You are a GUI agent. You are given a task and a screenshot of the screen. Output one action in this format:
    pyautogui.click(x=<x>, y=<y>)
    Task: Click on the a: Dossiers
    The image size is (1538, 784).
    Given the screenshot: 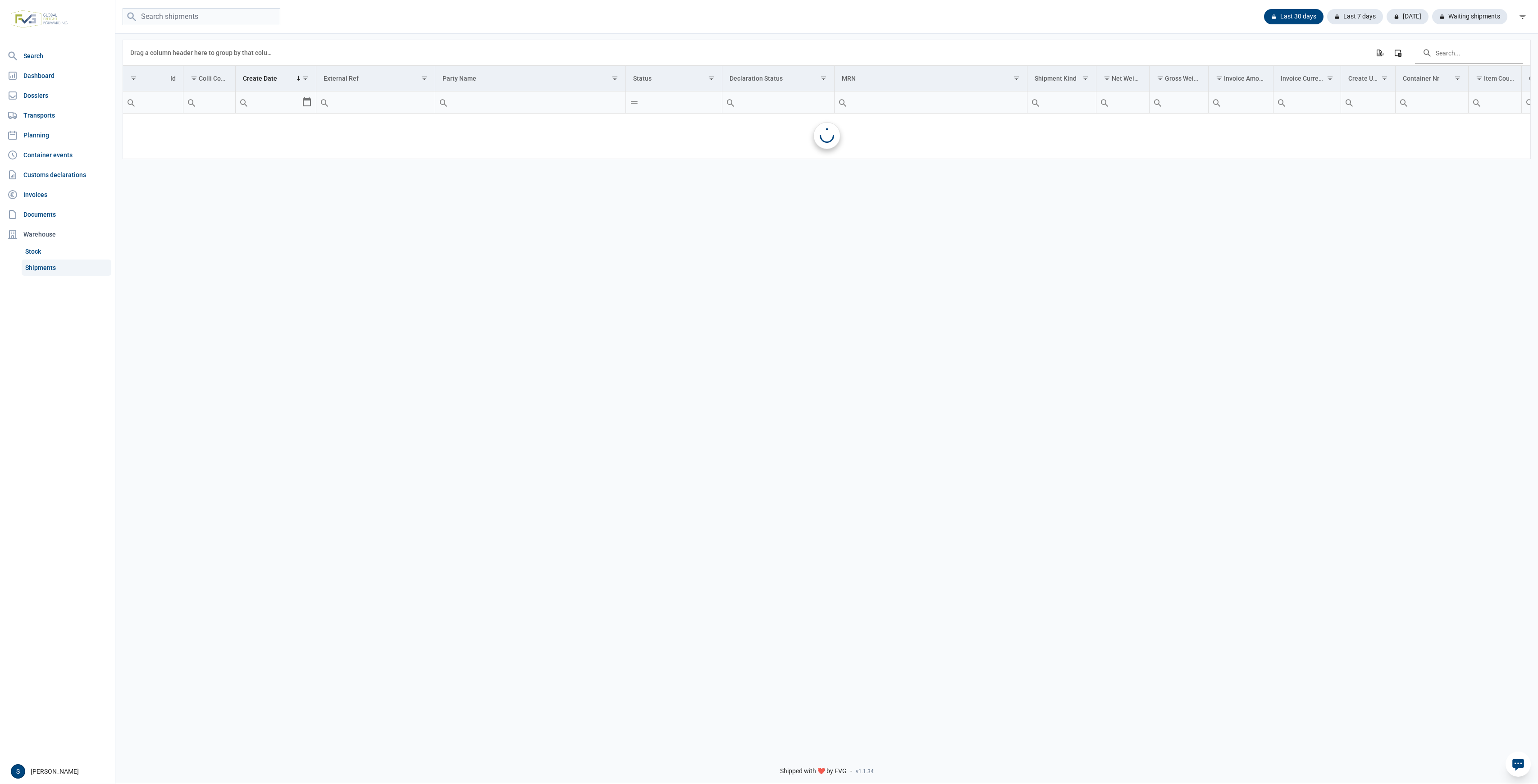 What is the action you would take?
    pyautogui.click(x=57, y=96)
    